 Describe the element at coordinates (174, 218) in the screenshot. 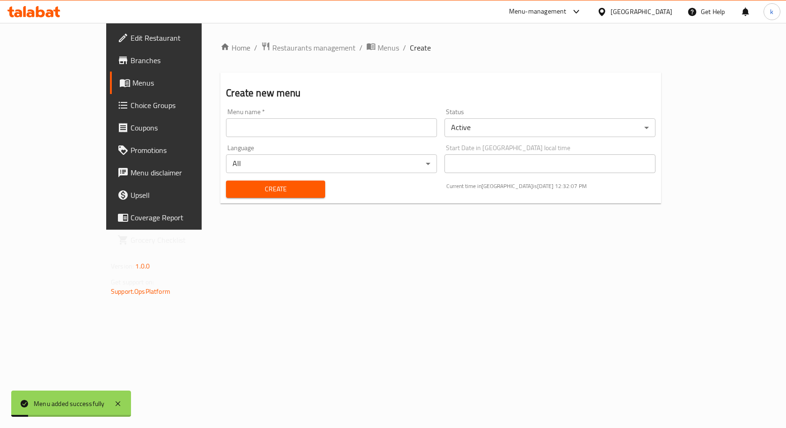

I see `a: Coverage Report` at that location.